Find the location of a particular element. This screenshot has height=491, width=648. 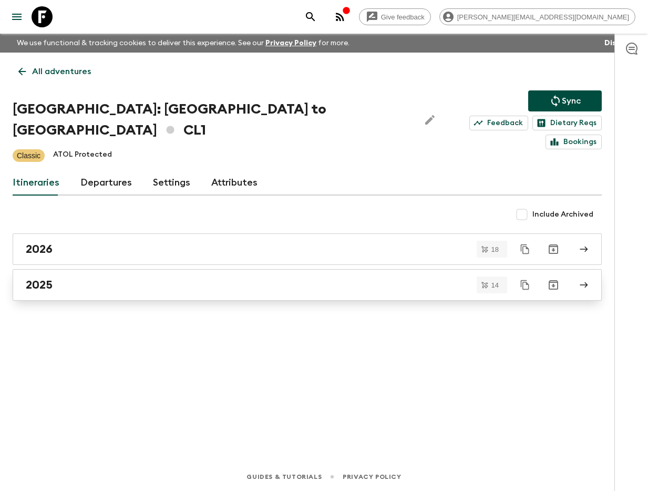

button: search adventures is located at coordinates (310, 17).